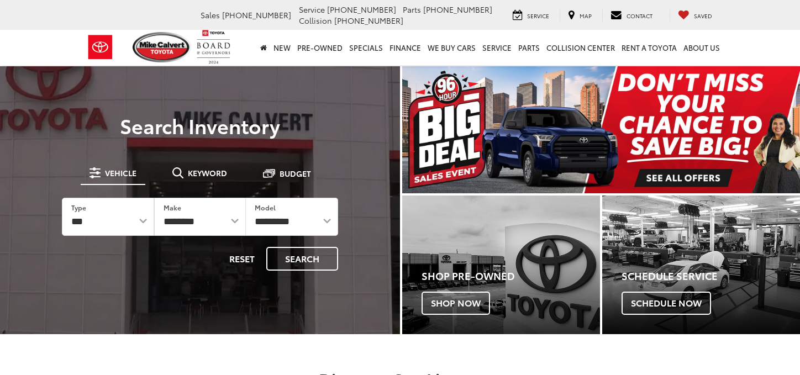 This screenshot has width=800, height=375. Describe the element at coordinates (601, 130) in the screenshot. I see `section: Carousel section with vehicle pictures - may contain disclaimers.` at that location.